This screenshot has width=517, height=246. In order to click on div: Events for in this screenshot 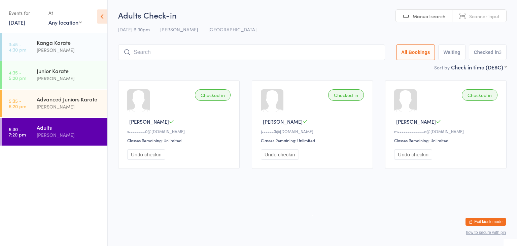, I will do `click(25, 13)`.